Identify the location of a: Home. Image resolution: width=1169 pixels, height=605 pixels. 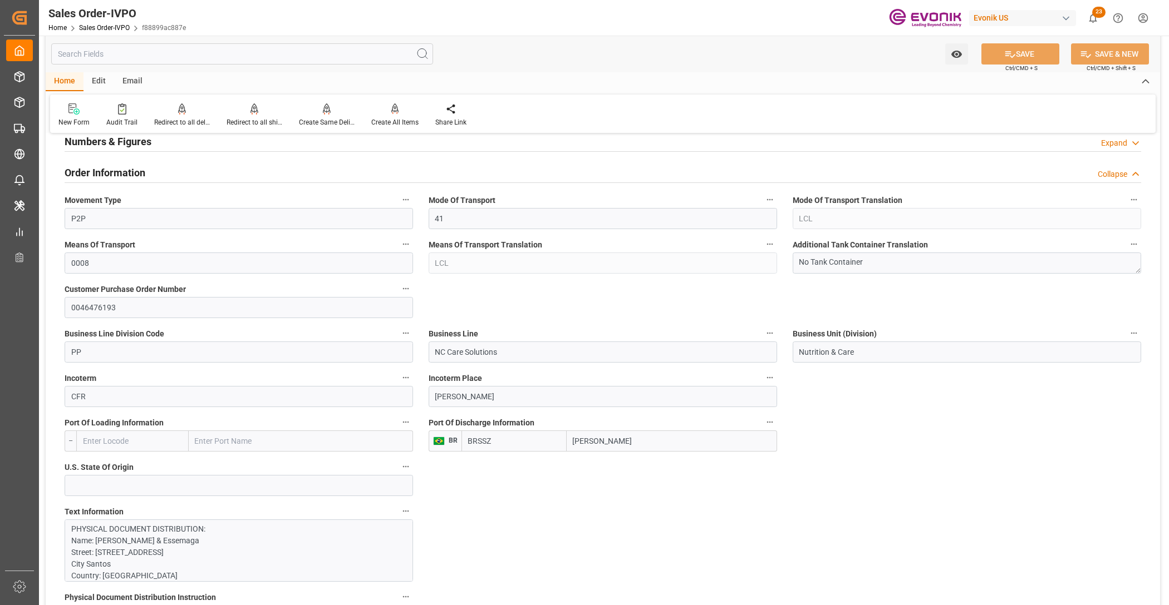
(57, 28).